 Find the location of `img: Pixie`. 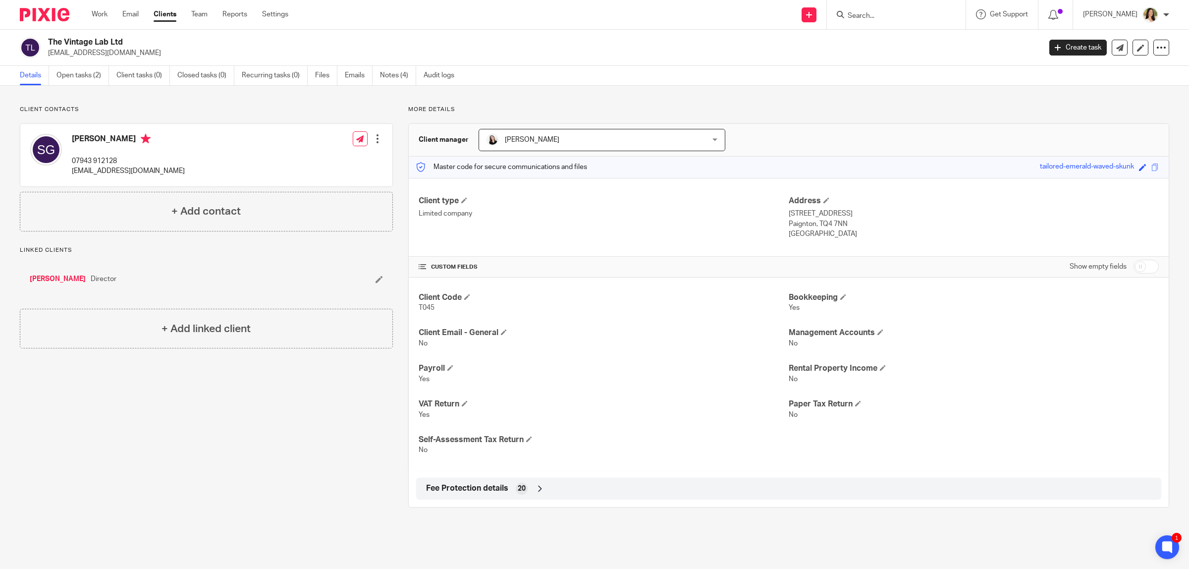

img: Pixie is located at coordinates (45, 14).